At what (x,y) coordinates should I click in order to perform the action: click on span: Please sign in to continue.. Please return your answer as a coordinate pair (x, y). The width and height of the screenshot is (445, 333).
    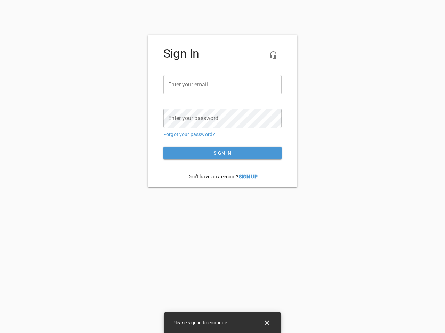
    Looking at the image, I should click on (200, 323).